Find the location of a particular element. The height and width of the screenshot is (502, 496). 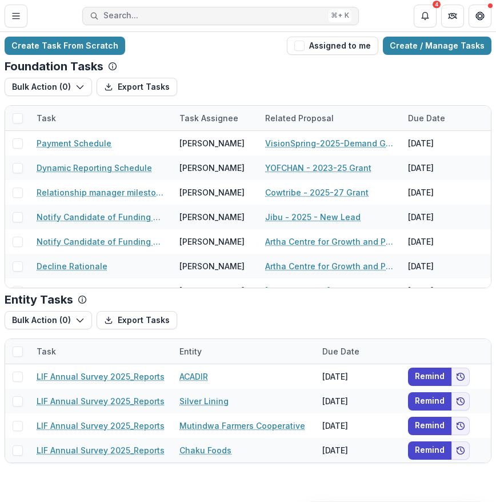

button: Get Help is located at coordinates (480, 16).